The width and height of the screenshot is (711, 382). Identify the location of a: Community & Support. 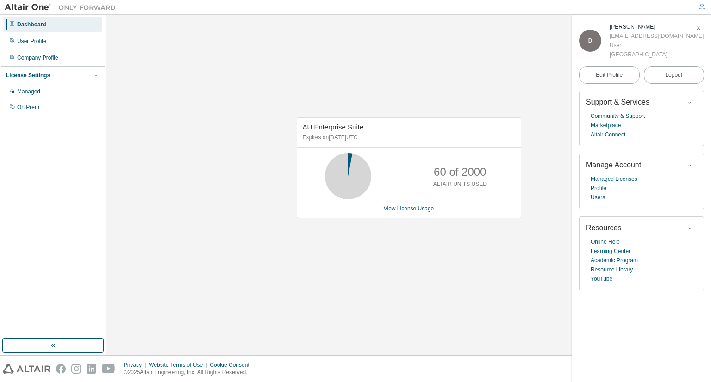
(618, 116).